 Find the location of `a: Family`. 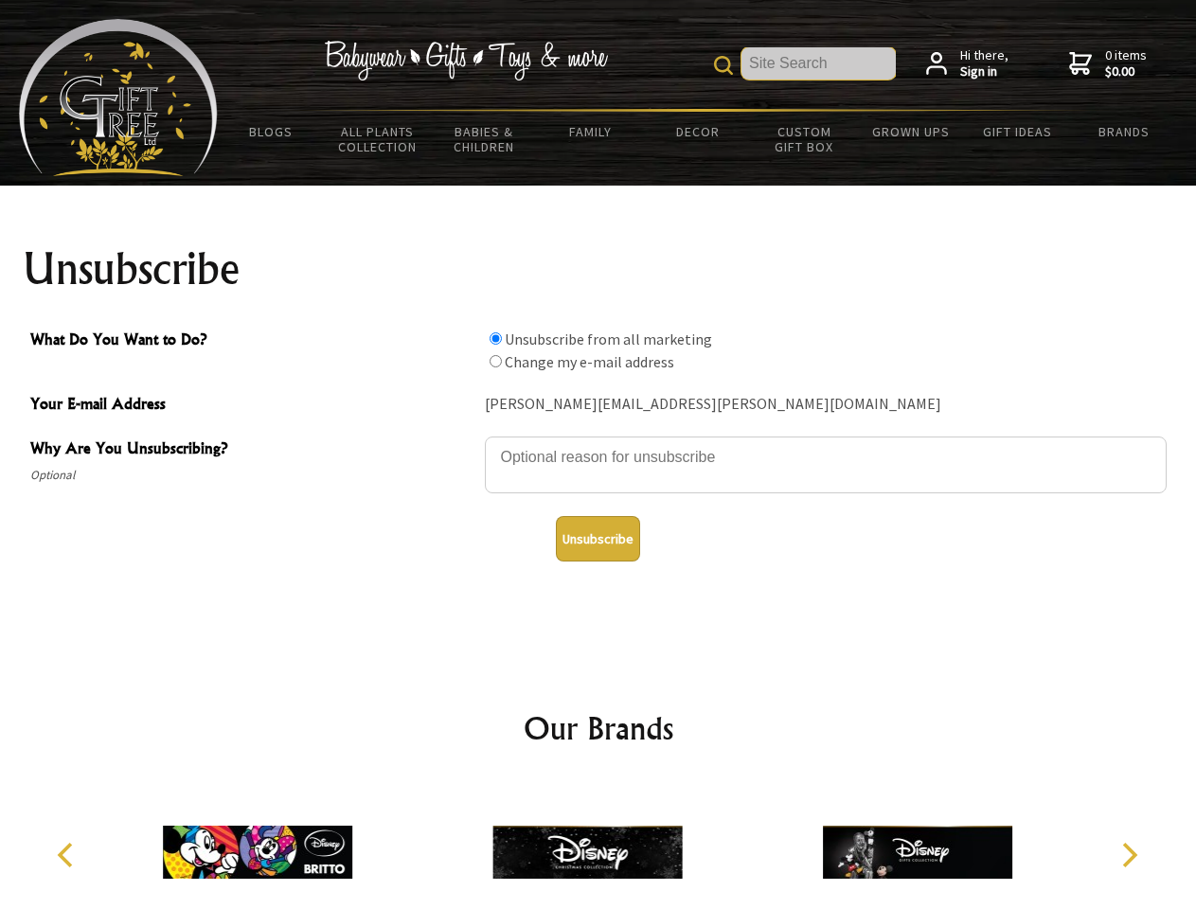

a: Family is located at coordinates (591, 132).